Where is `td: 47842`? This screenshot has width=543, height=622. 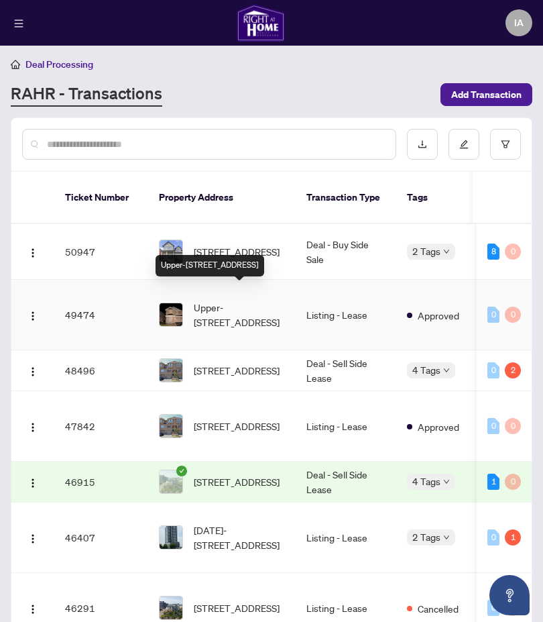 td: 47842 is located at coordinates (101, 426).